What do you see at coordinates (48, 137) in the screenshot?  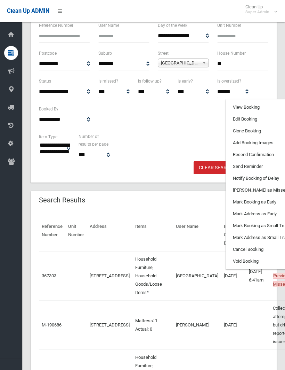 I see `label: Item Type` at bounding box center [48, 137].